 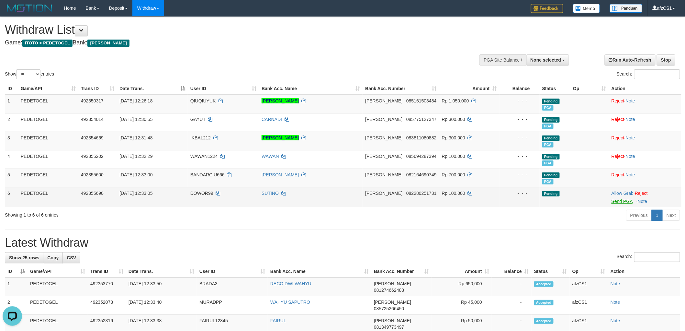 What do you see at coordinates (551, 271) in the screenshot?
I see `th: Status: activate to sort column ascending` at bounding box center [551, 271].